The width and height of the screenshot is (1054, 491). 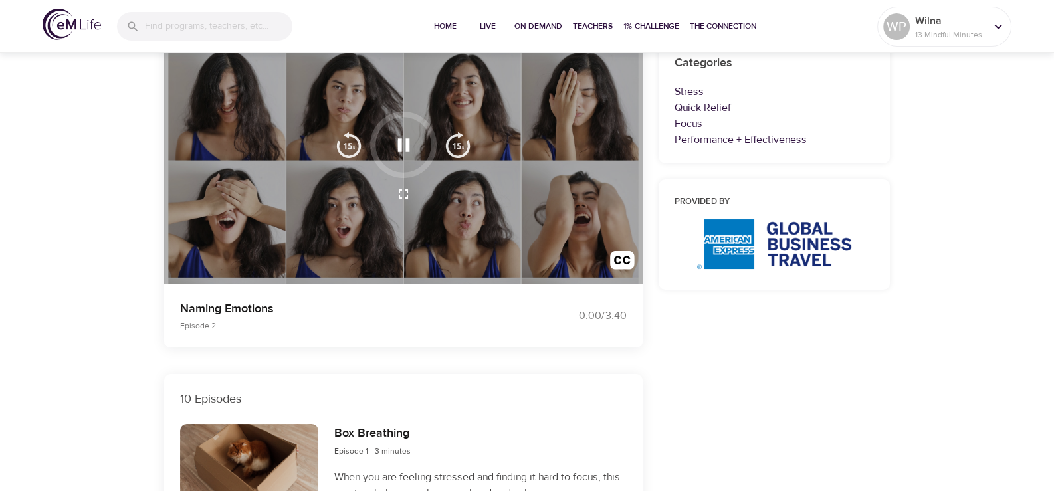 What do you see at coordinates (346, 326) in the screenshot?
I see `p: Episode 2` at bounding box center [346, 326].